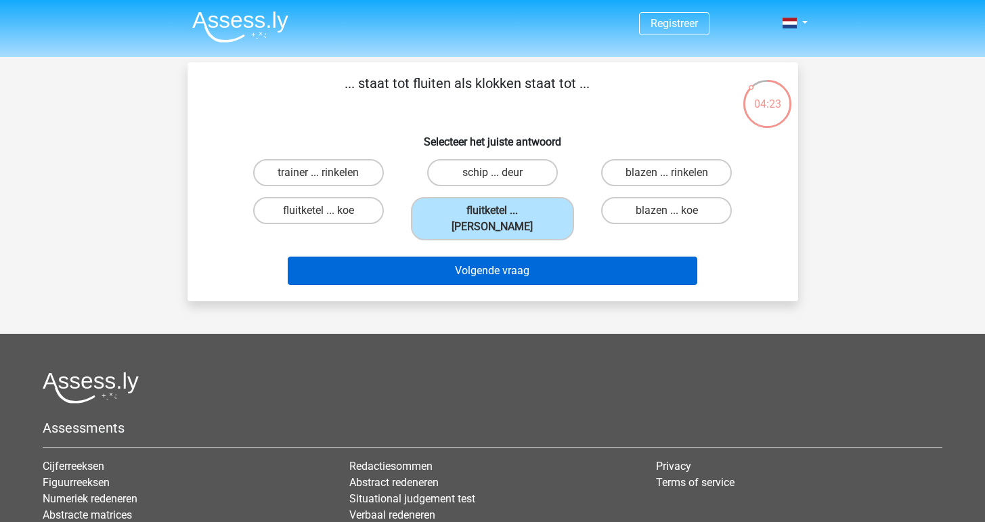  I want to click on img: Assessly, so click(240, 26).